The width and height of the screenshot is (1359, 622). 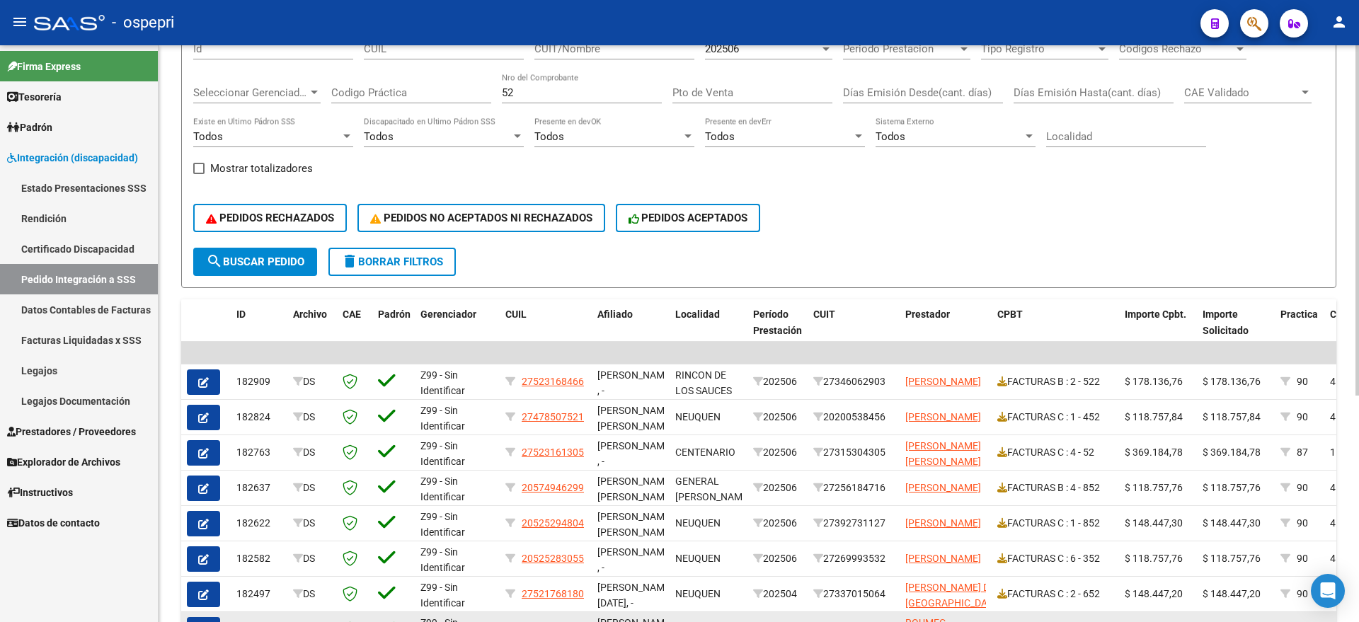 What do you see at coordinates (553, 523) in the screenshot?
I see `span: 20525294804` at bounding box center [553, 523].